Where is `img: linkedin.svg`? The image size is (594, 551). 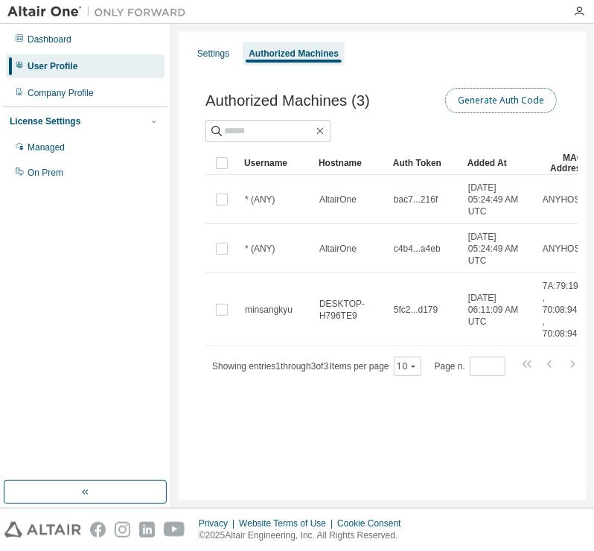 img: linkedin.svg is located at coordinates (147, 529).